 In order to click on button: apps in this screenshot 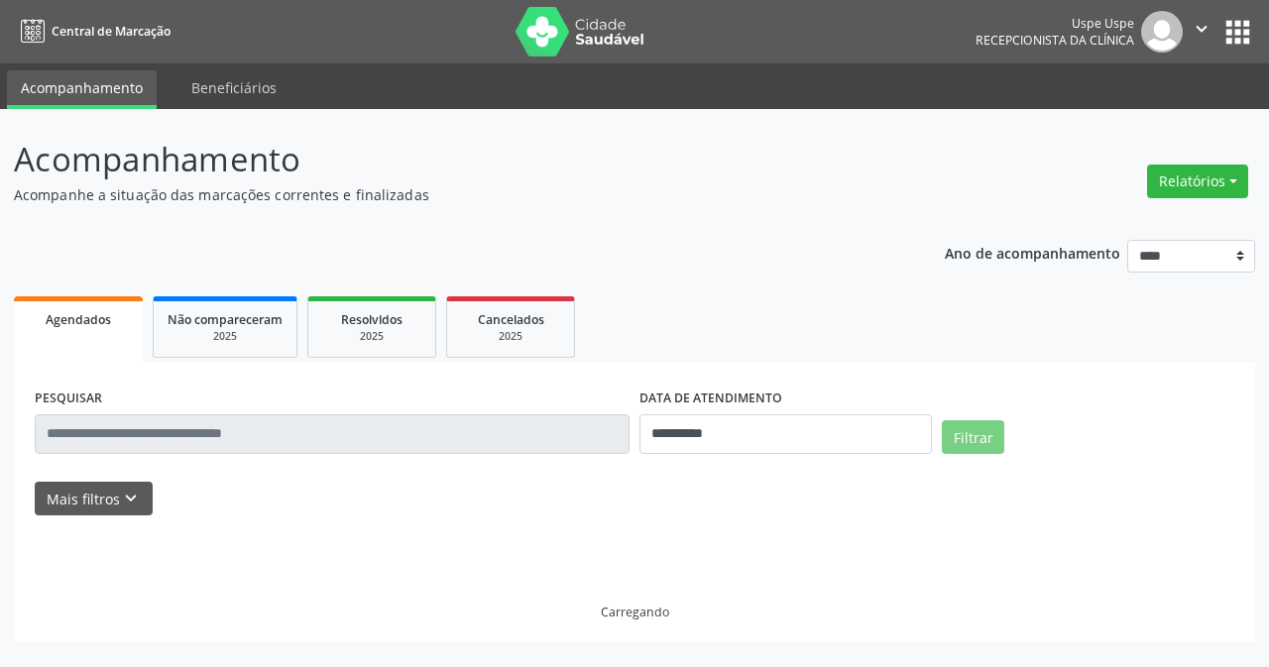, I will do `click(1238, 32)`.